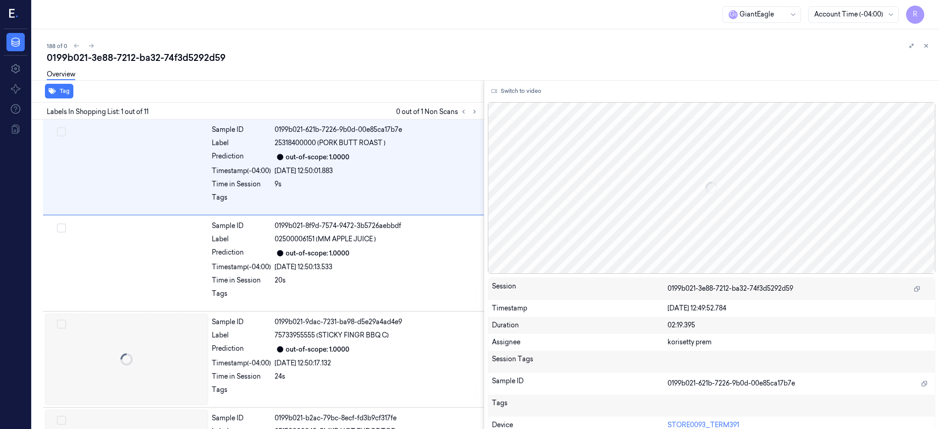  Describe the element at coordinates (61, 75) in the screenshot. I see `a: Overview` at that location.